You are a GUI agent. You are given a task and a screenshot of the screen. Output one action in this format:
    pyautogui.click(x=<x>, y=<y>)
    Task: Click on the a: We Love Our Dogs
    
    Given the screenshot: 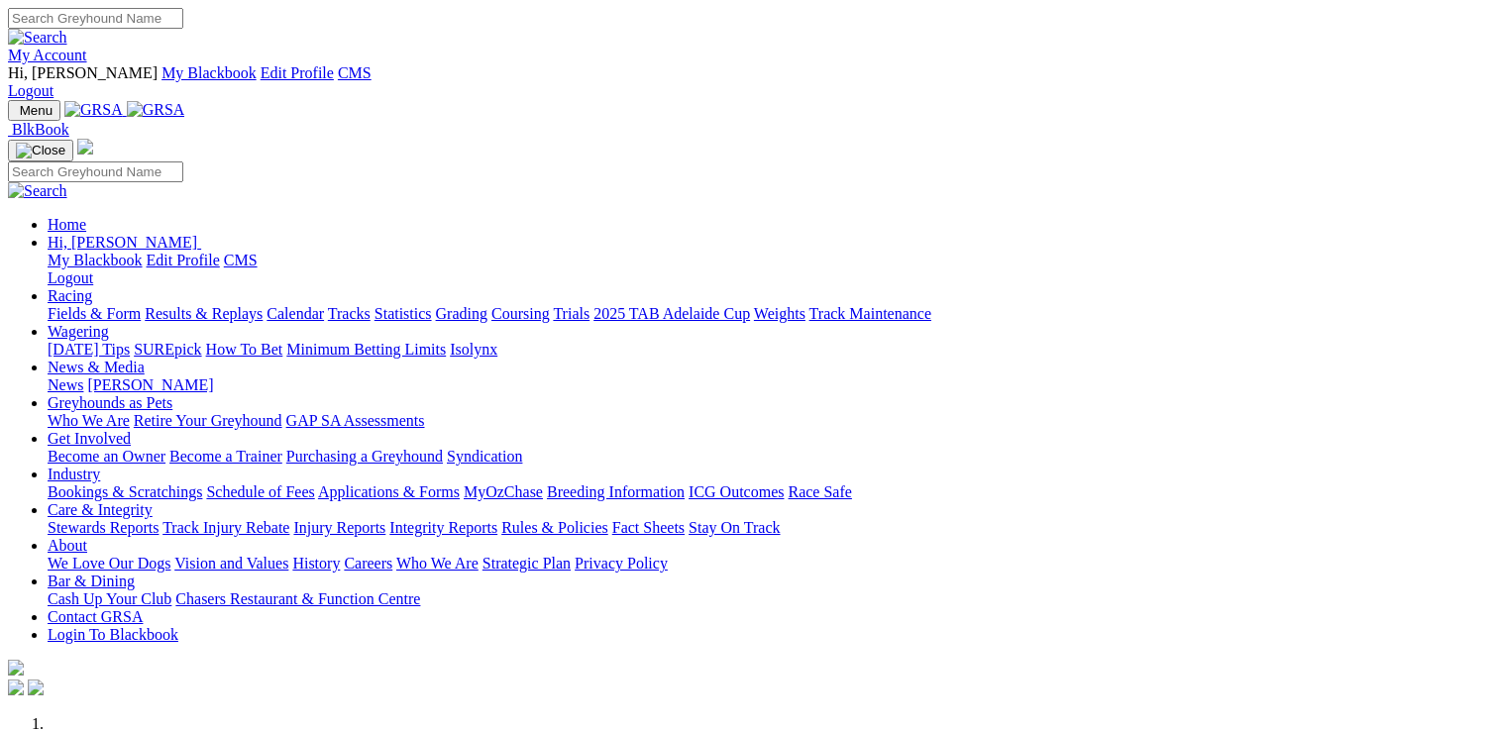 What is the action you would take?
    pyautogui.click(x=109, y=563)
    